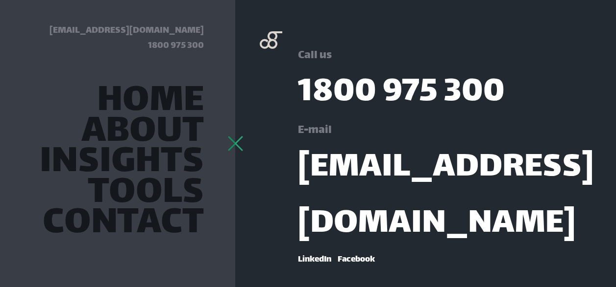  What do you see at coordinates (121, 164) in the screenshot?
I see `a: Insights` at bounding box center [121, 164].